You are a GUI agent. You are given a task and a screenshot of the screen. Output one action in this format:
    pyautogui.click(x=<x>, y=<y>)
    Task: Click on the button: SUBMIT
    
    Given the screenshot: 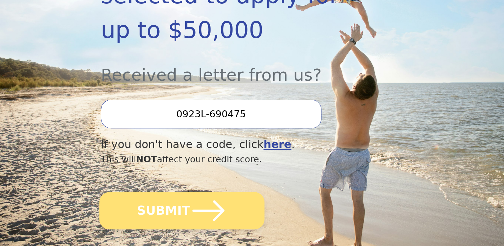 What is the action you would take?
    pyautogui.click(x=182, y=211)
    